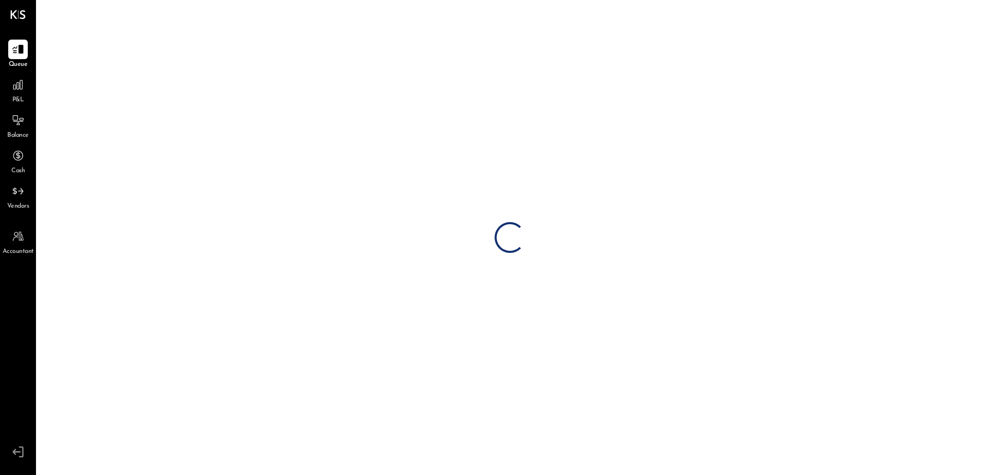  Describe the element at coordinates (18, 196) in the screenshot. I see `a: Vendors` at that location.